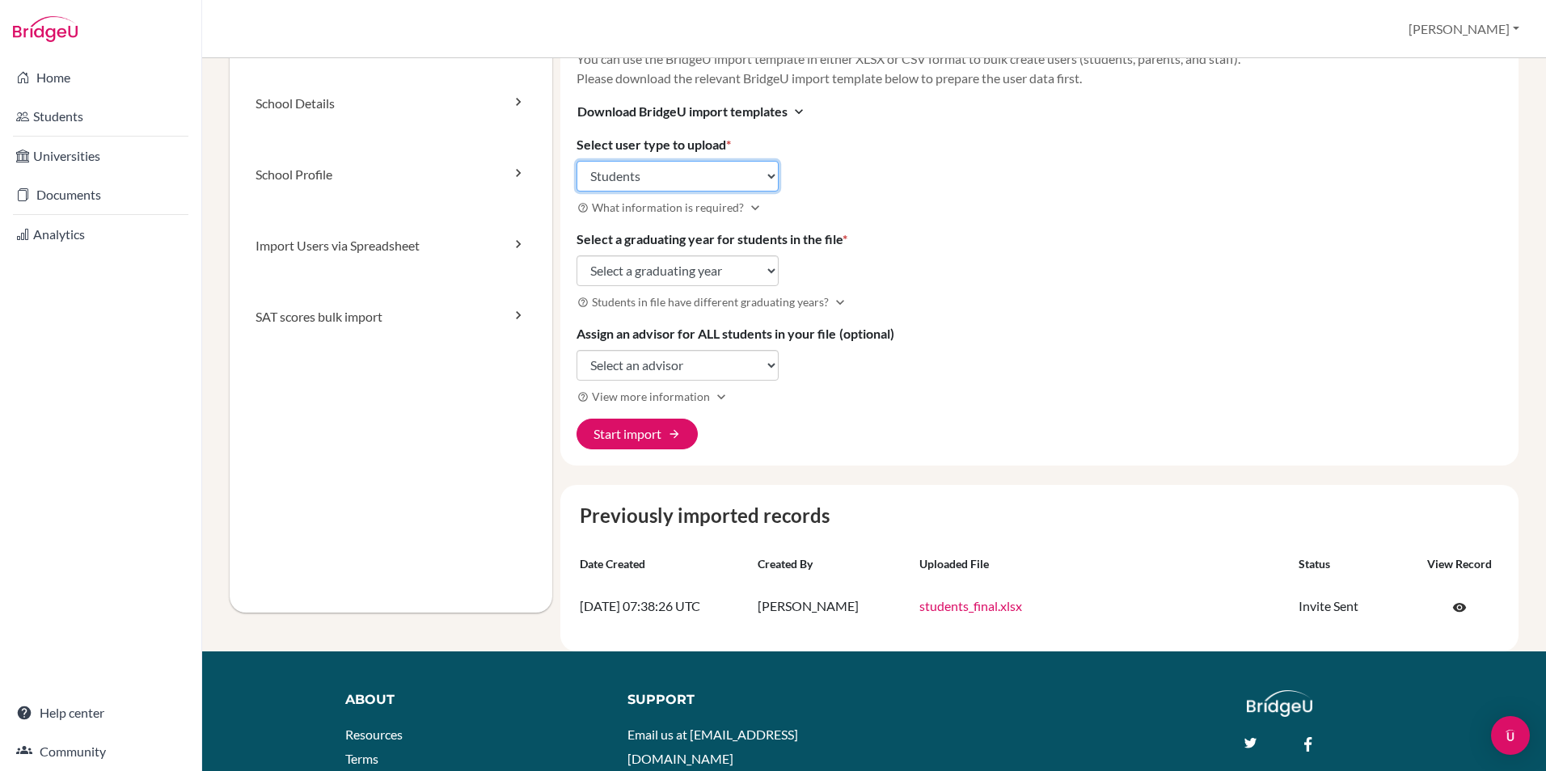 This screenshot has width=1546, height=771. Describe the element at coordinates (867, 333) in the screenshot. I see `span: (optional)` at that location.